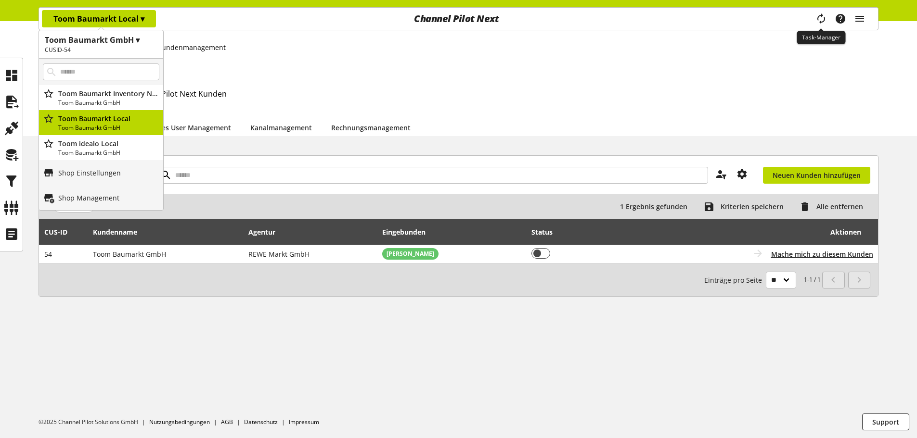  What do you see at coordinates (653, 206) in the screenshot?
I see `span: 1 Ergebnis gefunden` at bounding box center [653, 206].